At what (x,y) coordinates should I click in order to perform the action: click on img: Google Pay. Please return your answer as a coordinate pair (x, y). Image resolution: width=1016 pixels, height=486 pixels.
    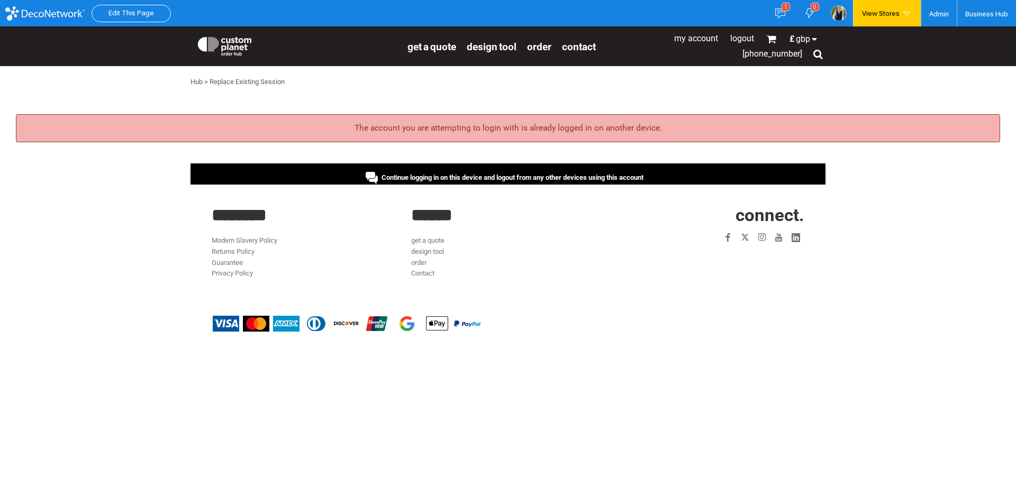
    Looking at the image, I should click on (407, 324).